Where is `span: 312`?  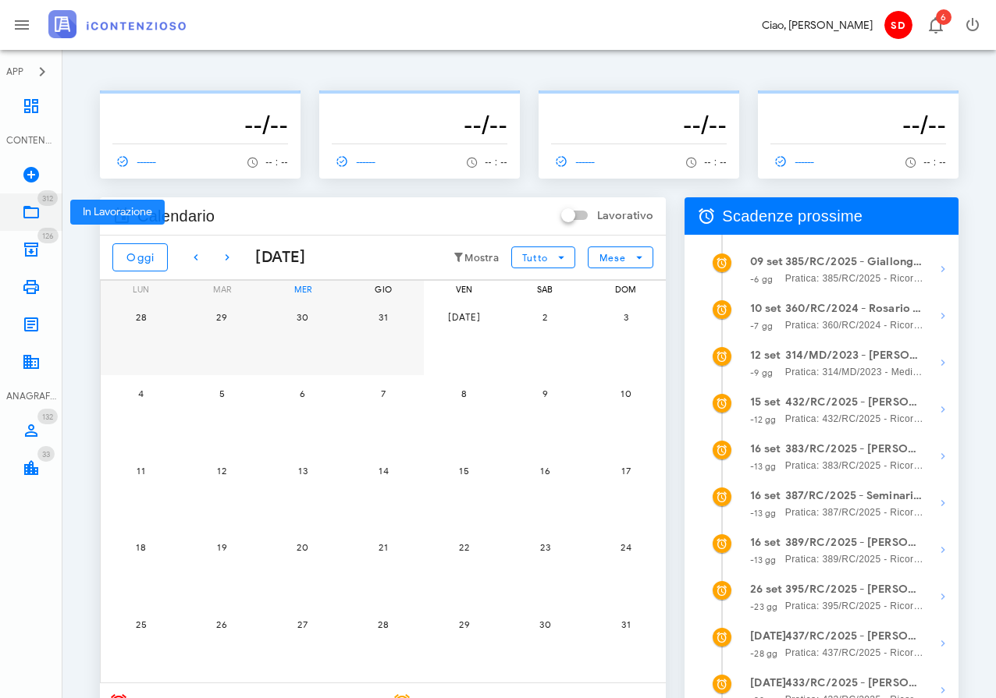 span: 312 is located at coordinates (48, 198).